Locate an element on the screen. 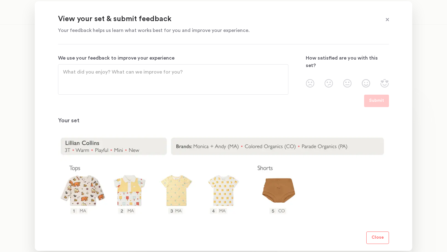 Image resolution: width=447 pixels, height=252 pixels. button: Submit is located at coordinates (377, 101).